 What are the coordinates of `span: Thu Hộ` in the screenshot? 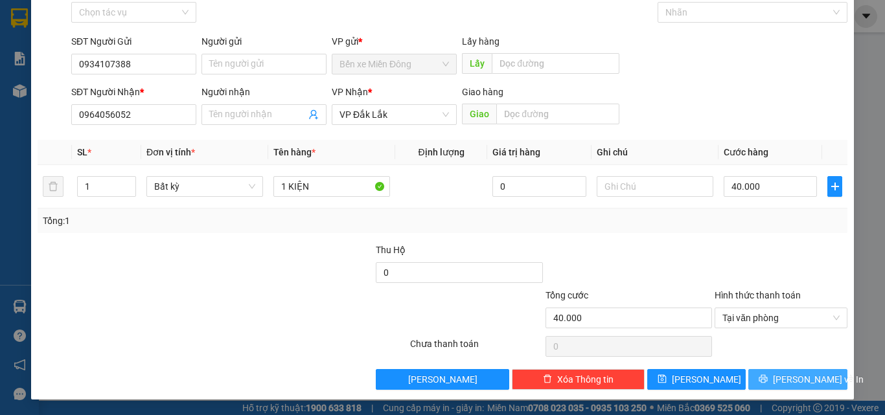 It's located at (391, 250).